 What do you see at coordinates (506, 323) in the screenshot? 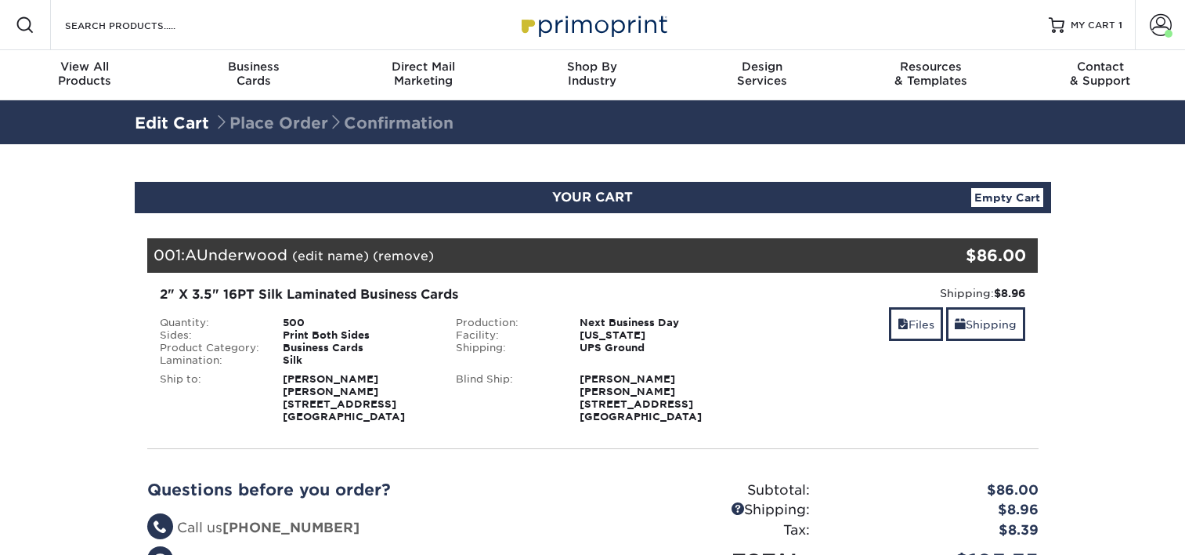
I see `div: Production:` at bounding box center [506, 323].